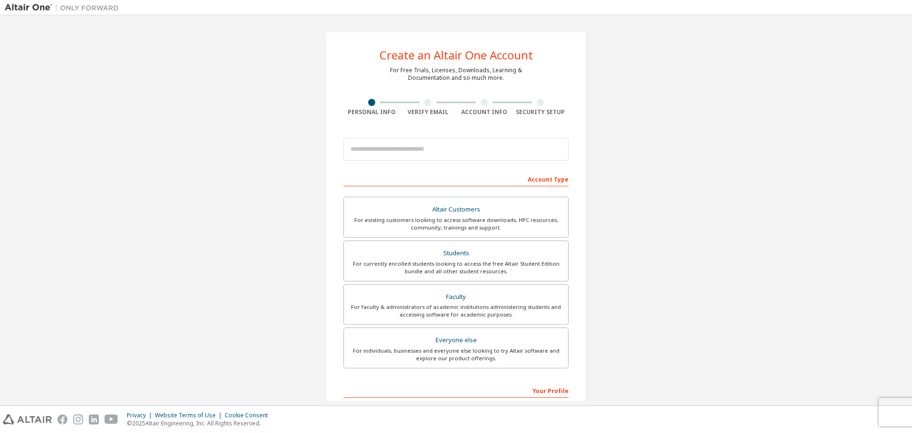 This screenshot has width=912, height=433. What do you see at coordinates (27, 419) in the screenshot?
I see `img: altair_logo.svg` at bounding box center [27, 419].